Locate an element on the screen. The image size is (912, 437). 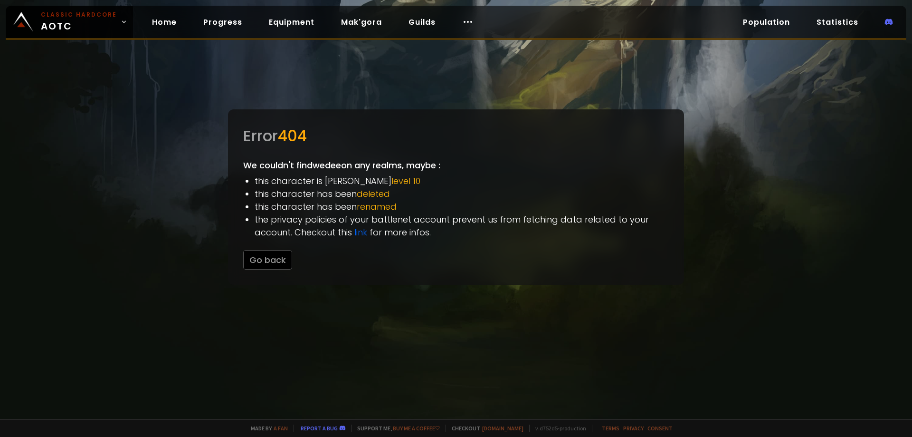
a: Report a bug is located at coordinates (319, 428).